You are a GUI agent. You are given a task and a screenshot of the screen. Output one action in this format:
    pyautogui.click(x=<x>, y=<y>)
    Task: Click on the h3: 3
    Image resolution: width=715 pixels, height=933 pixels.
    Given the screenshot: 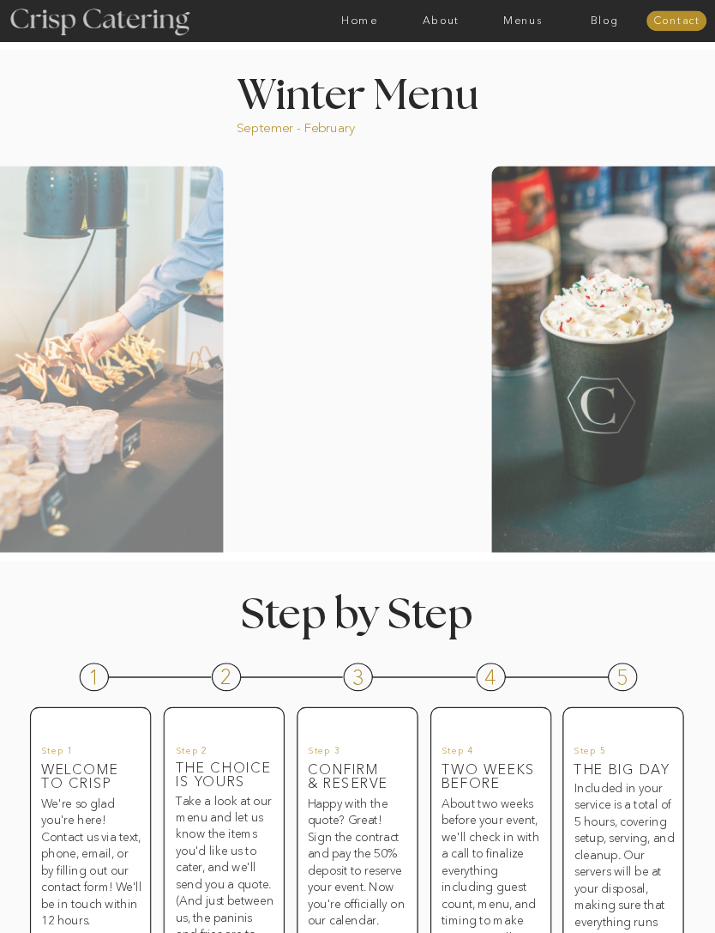 What is the action you would take?
    pyautogui.click(x=359, y=674)
    